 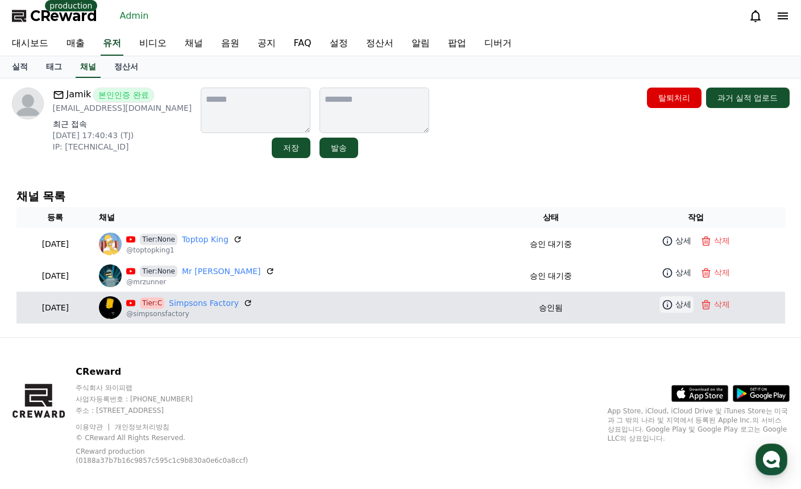 What do you see at coordinates (20, 67) in the screenshot?
I see `a: 실적` at bounding box center [20, 67].